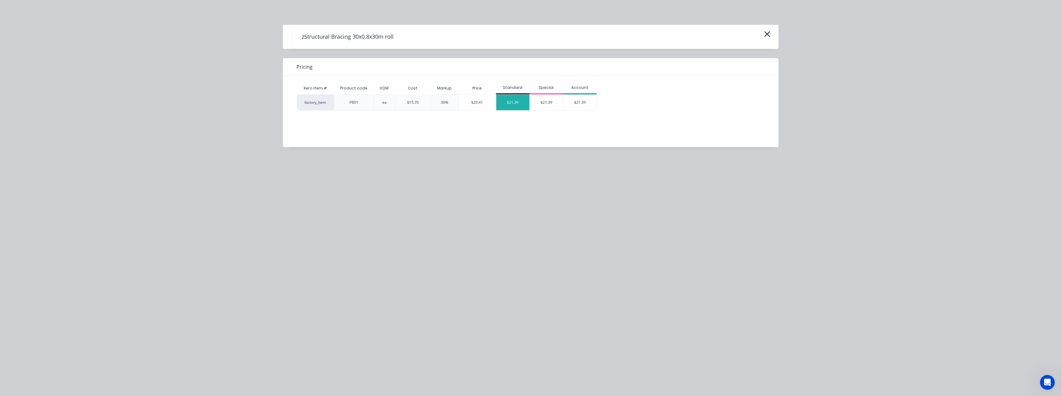 Image resolution: width=1061 pixels, height=396 pixels. What do you see at coordinates (354, 88) in the screenshot?
I see `div: Product code` at bounding box center [354, 88].